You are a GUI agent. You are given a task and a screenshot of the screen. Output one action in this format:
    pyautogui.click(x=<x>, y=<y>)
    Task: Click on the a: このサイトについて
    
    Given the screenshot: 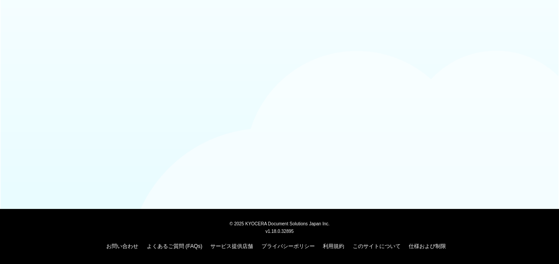 What is the action you would take?
    pyautogui.click(x=376, y=246)
    